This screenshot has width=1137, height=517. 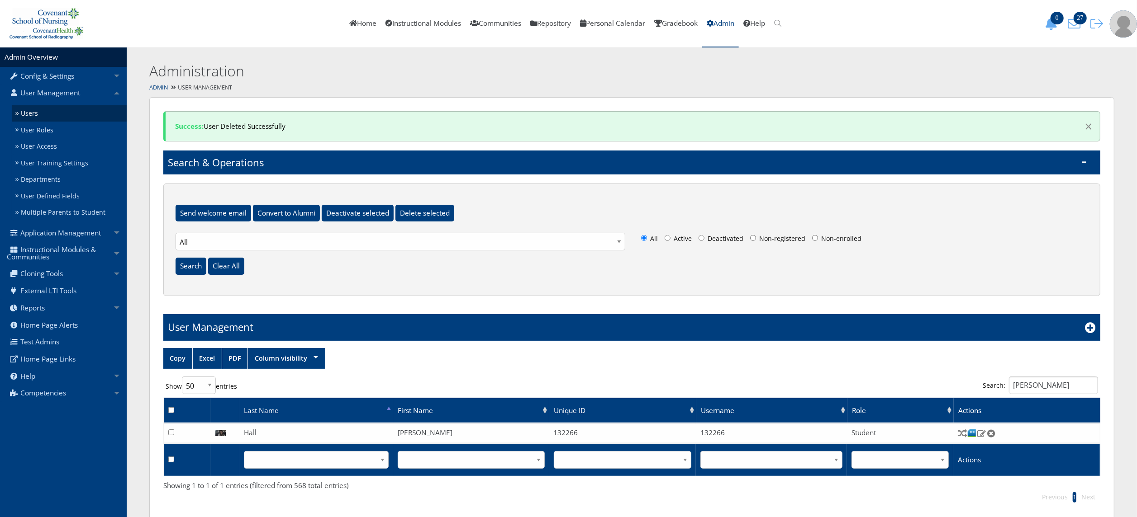 What do you see at coordinates (981, 434) in the screenshot?
I see `img: Edit` at bounding box center [981, 434].